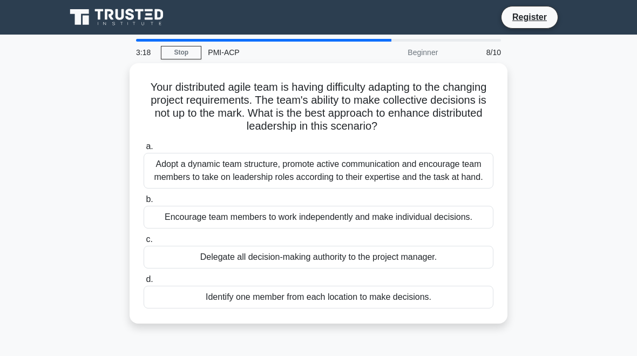 The height and width of the screenshot is (356, 637). What do you see at coordinates (319, 217) in the screenshot?
I see `div: Encourage team members to work independently and make individual decisions.` at bounding box center [319, 217].